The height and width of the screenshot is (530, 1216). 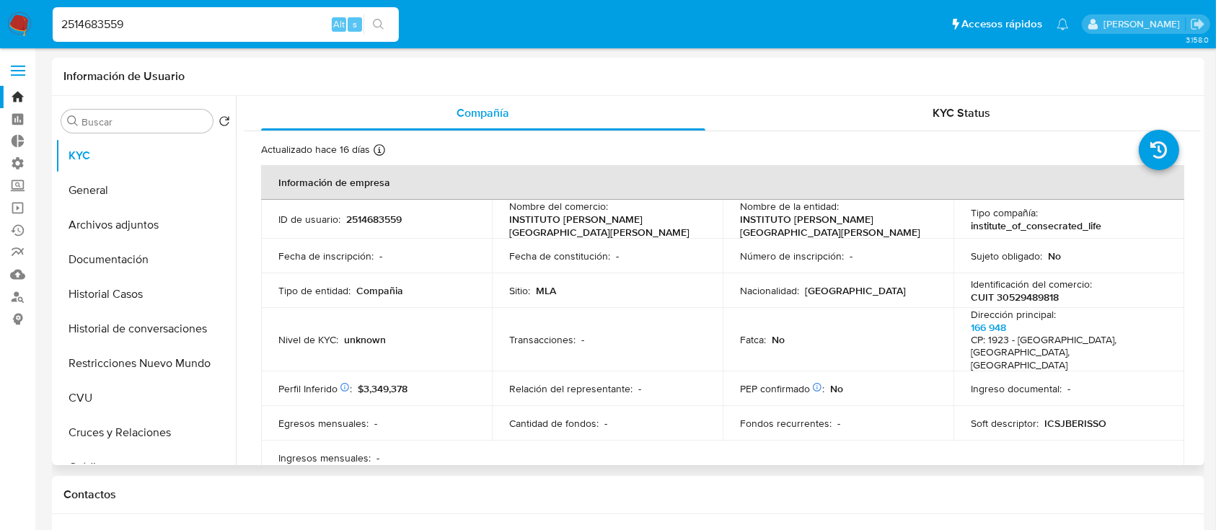 What do you see at coordinates (146, 329) in the screenshot?
I see `button: Historial de conversaciones` at bounding box center [146, 329].